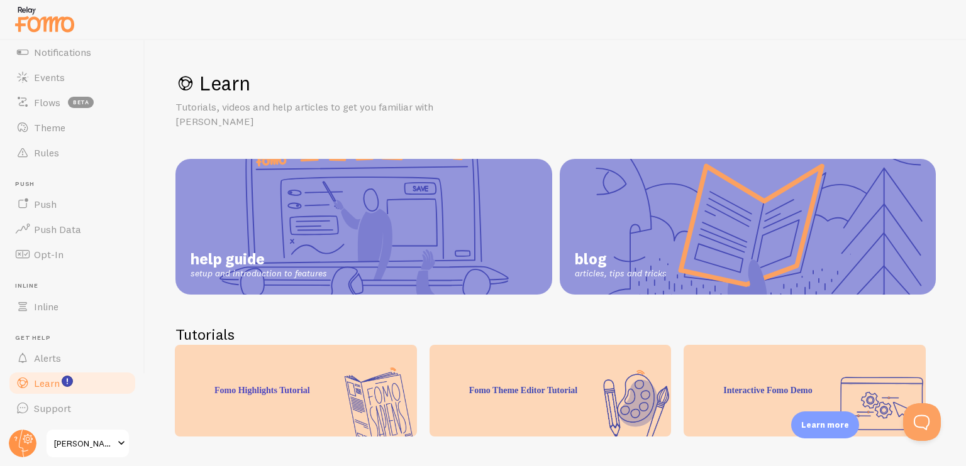  Describe the element at coordinates (57, 229) in the screenshot. I see `span: Push Data` at that location.